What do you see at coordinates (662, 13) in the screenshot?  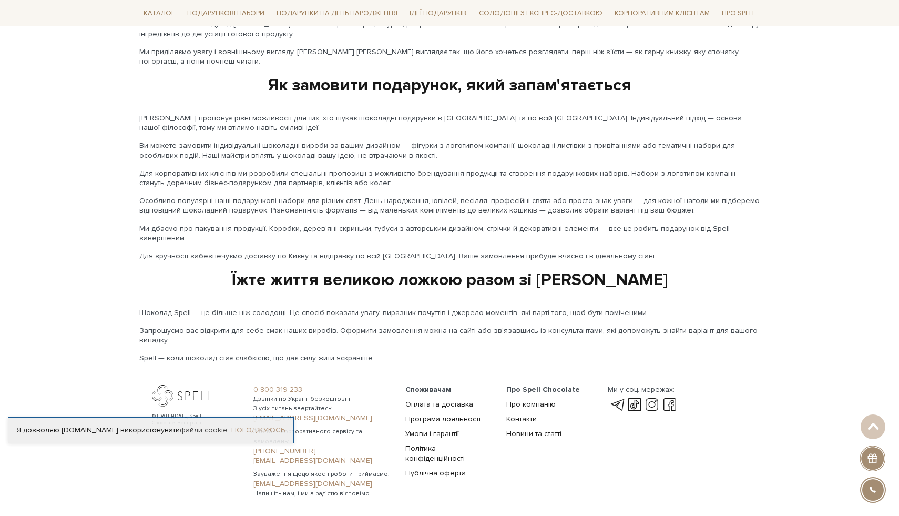 I see `a: Корпоративним клієнтам` at bounding box center [662, 13].